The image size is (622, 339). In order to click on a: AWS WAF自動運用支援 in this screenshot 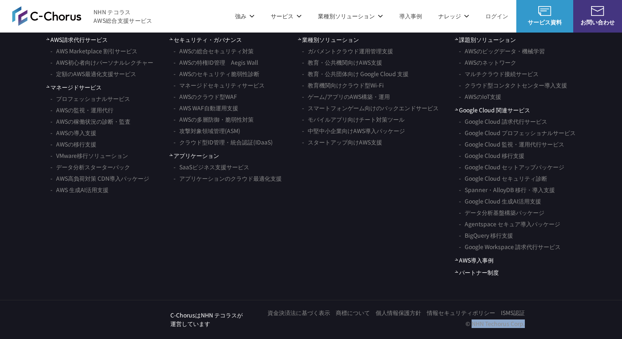, I will do `click(206, 108)`.